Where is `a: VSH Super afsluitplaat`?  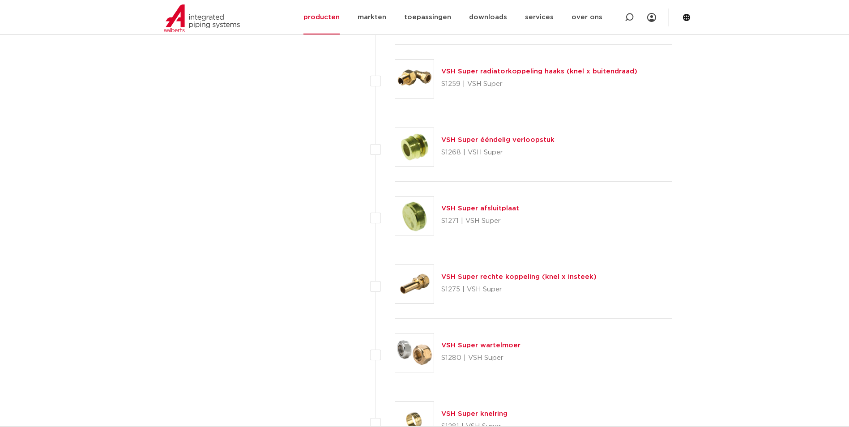 a: VSH Super afsluitplaat is located at coordinates (480, 208).